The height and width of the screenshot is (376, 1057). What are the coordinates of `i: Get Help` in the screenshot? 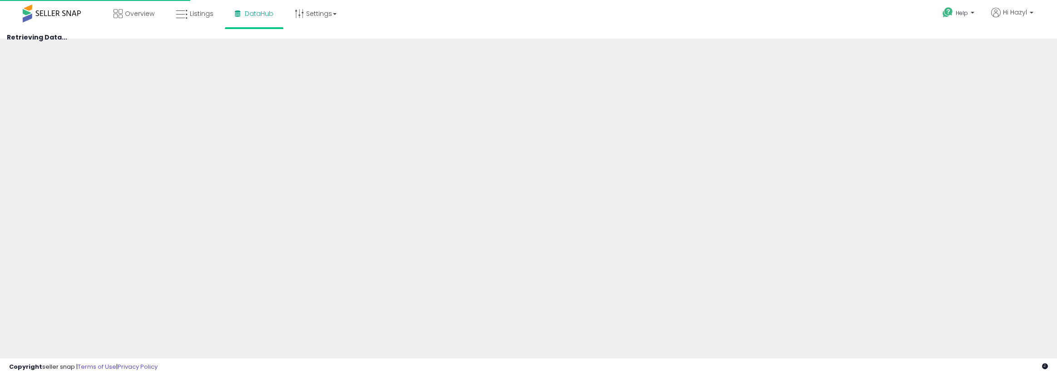 It's located at (947, 12).